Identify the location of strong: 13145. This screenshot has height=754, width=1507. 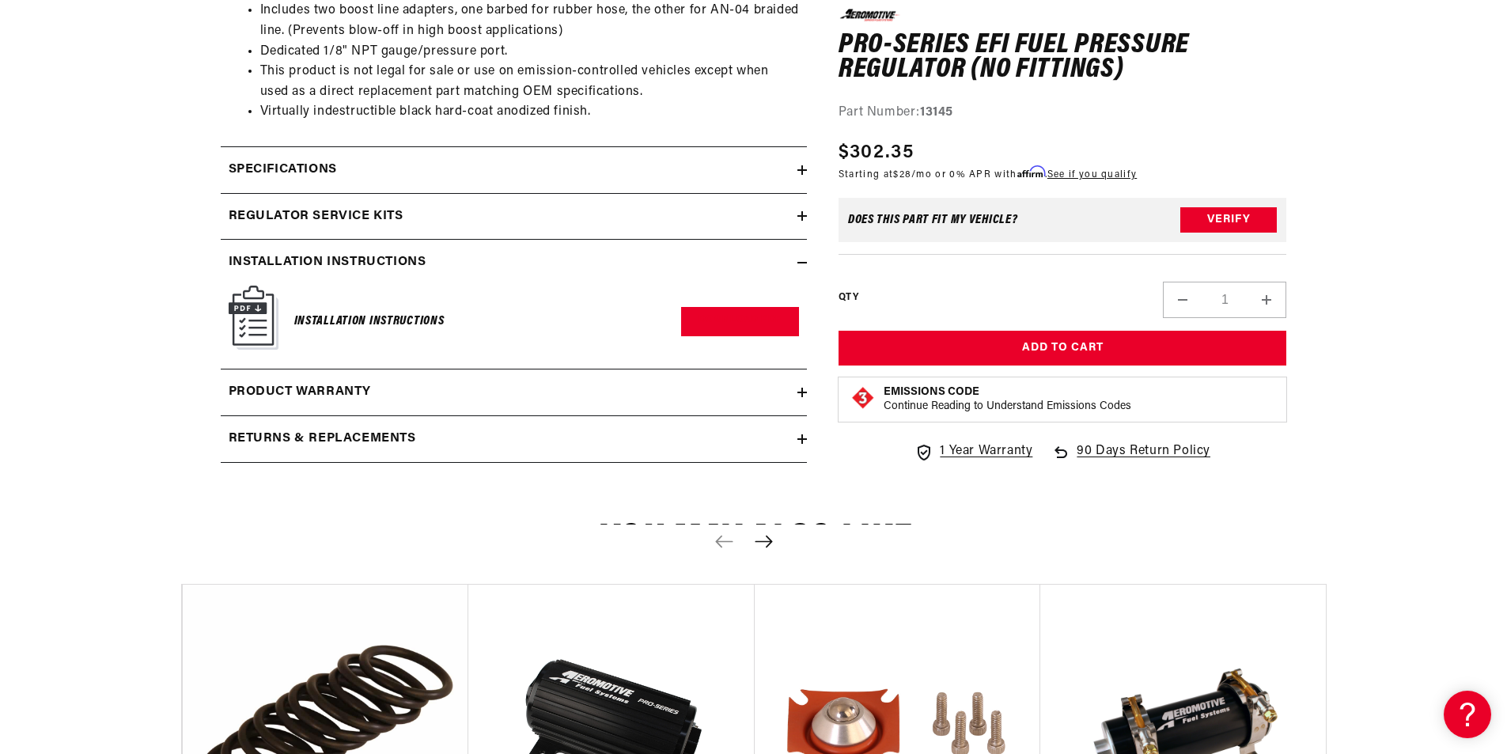
(937, 112).